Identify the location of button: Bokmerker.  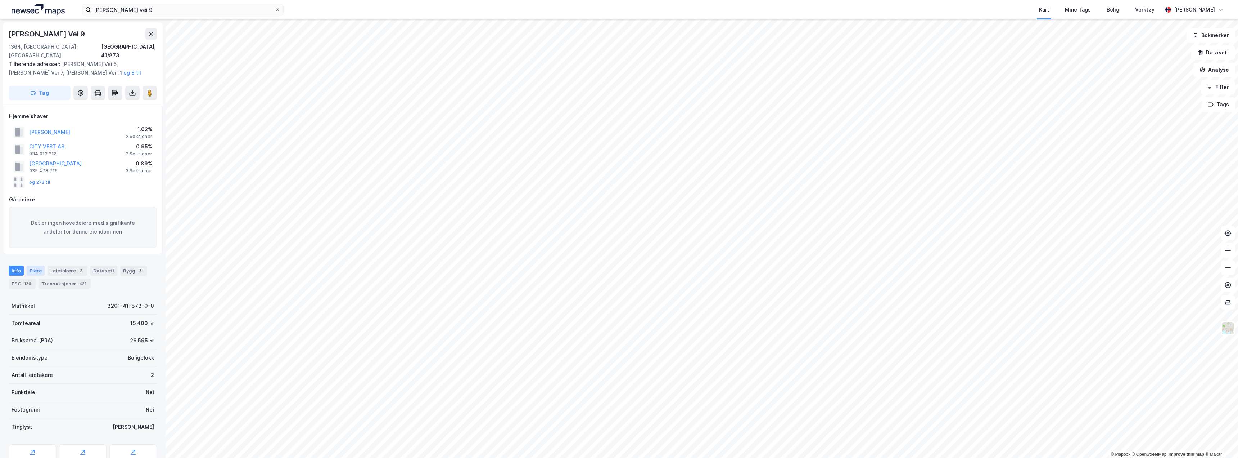
(1211, 35).